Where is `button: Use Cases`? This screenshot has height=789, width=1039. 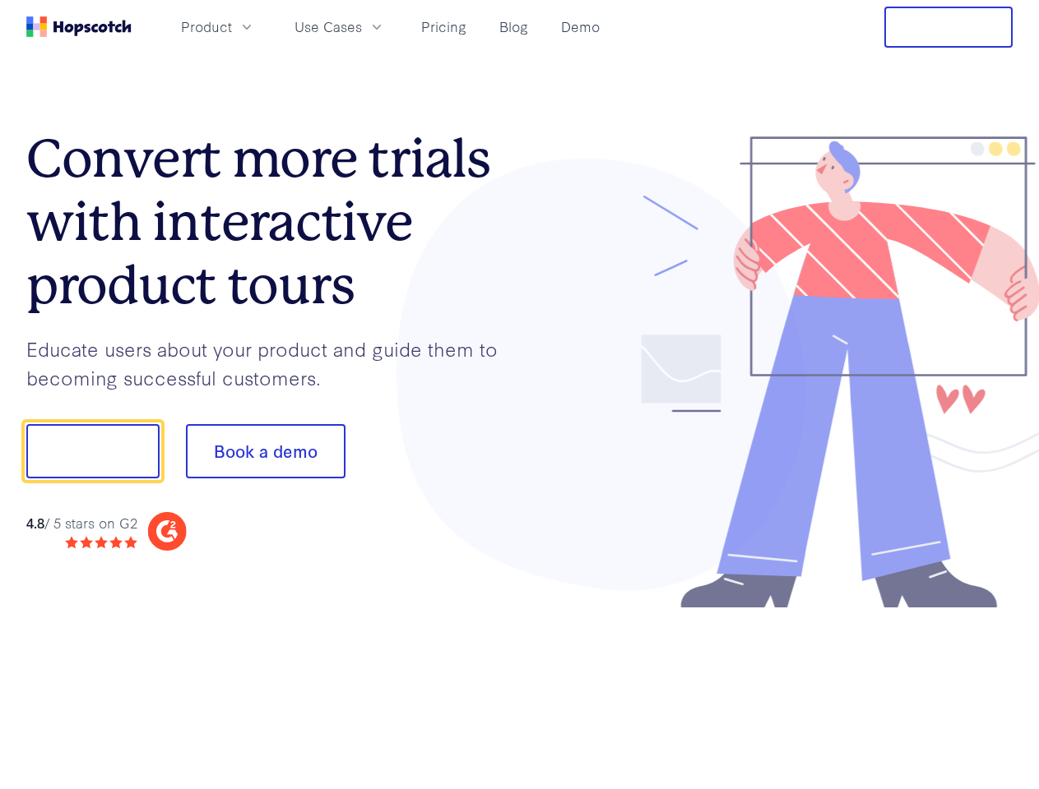
button: Use Cases is located at coordinates (340, 26).